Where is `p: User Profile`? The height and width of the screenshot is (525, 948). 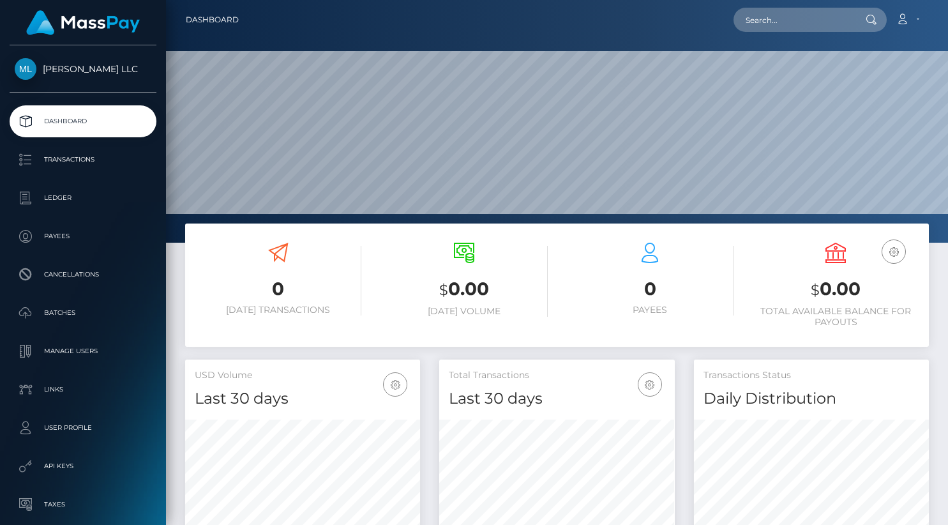
p: User Profile is located at coordinates (83, 428).